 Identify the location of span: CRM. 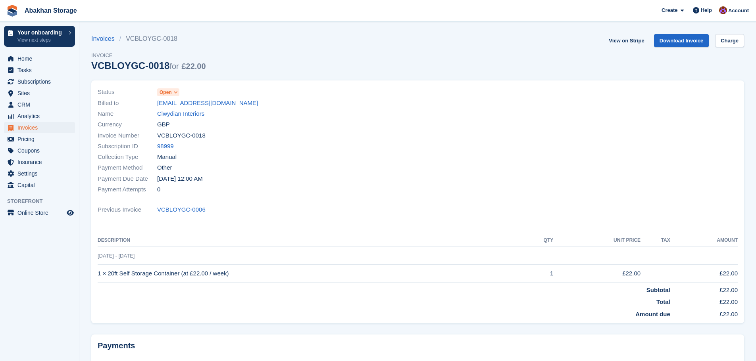
(41, 105).